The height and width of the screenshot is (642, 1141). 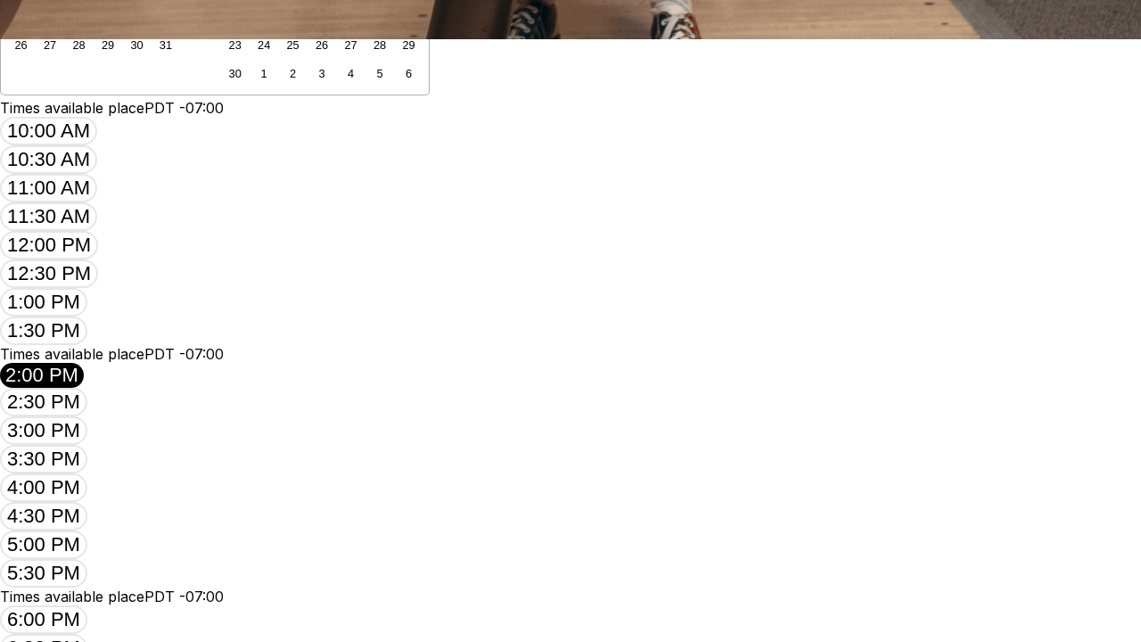 What do you see at coordinates (50, 45) in the screenshot?
I see `div: Choose Monday, October 27th, 2025` at bounding box center [50, 45].